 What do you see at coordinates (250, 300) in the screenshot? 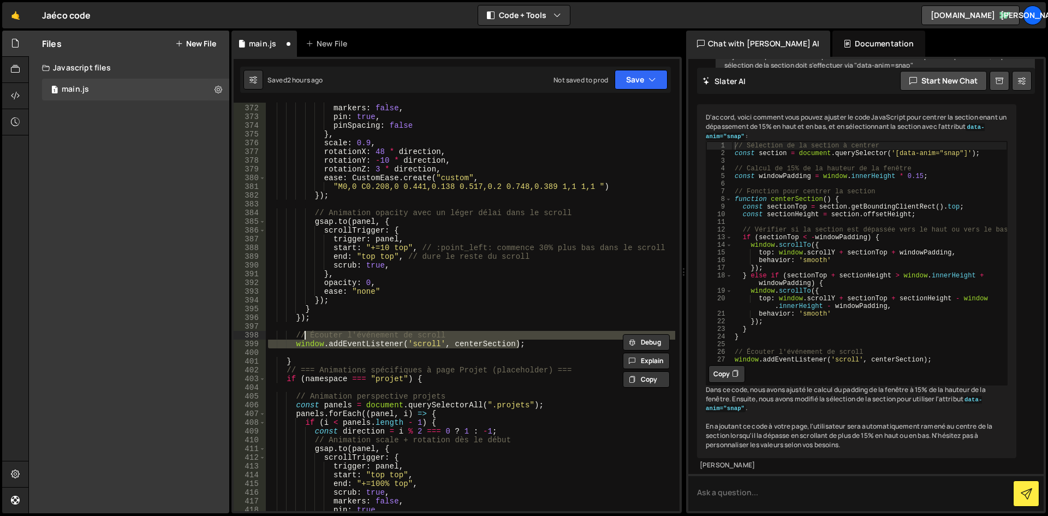
I see `div: 394` at bounding box center [250, 300].